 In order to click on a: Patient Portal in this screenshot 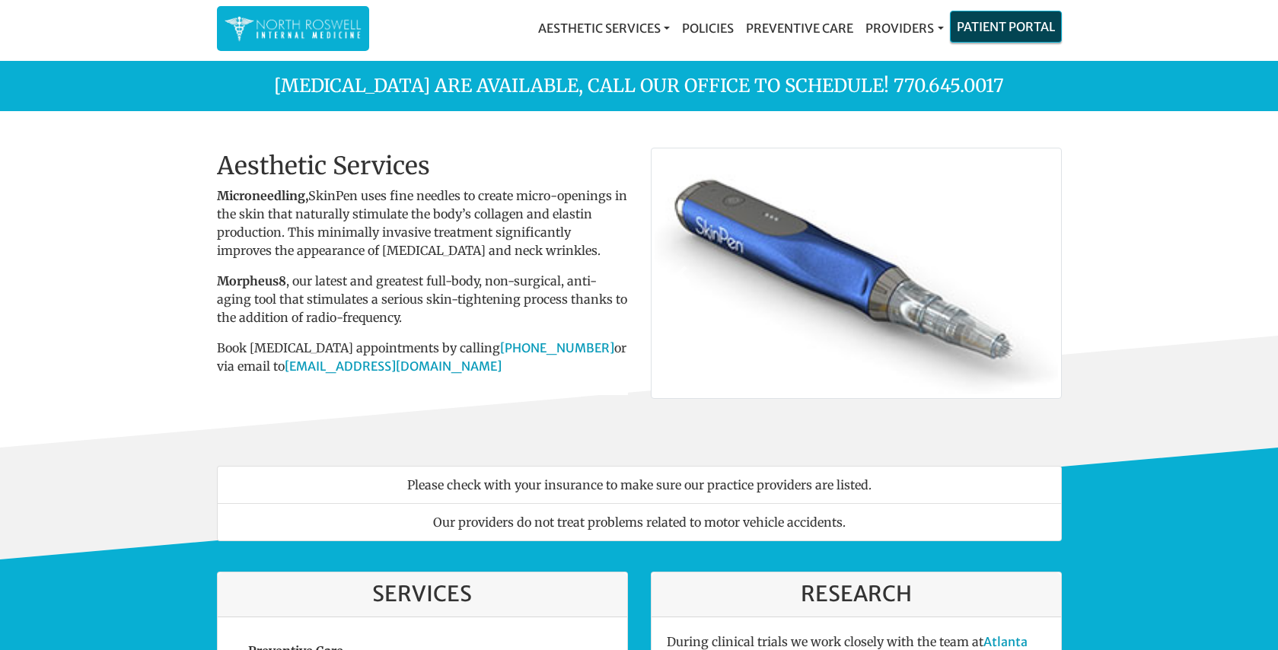, I will do `click(1006, 27)`.